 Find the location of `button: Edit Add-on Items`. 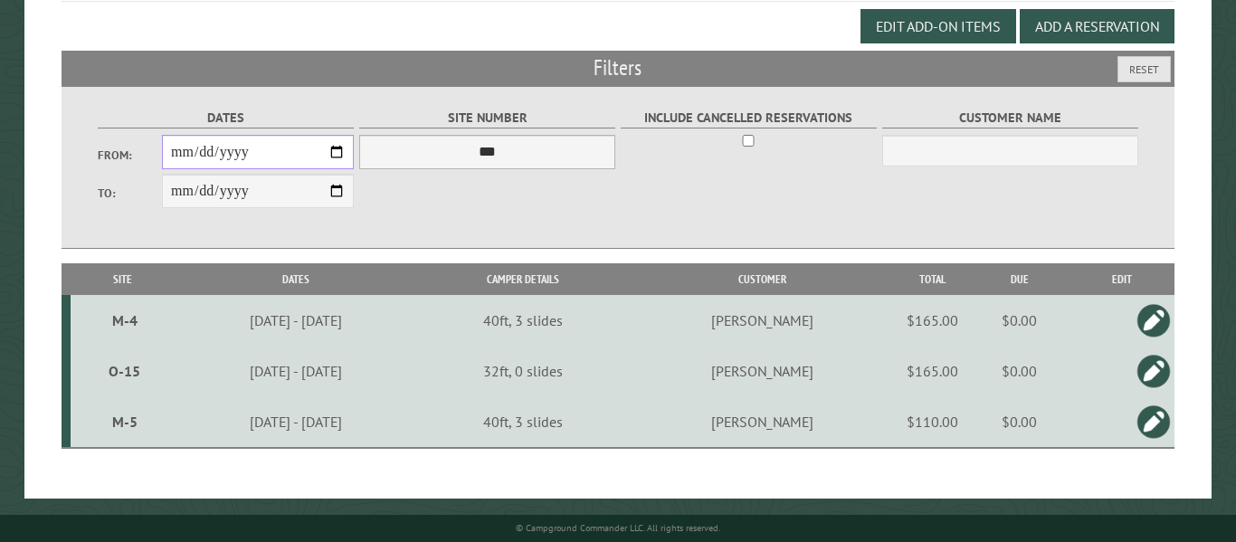

button: Edit Add-on Items is located at coordinates (938, 26).